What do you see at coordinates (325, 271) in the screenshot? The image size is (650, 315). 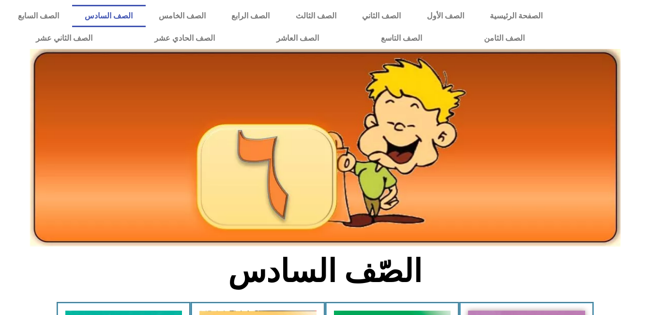 I see `h2: الصّف السادس` at bounding box center [325, 271].